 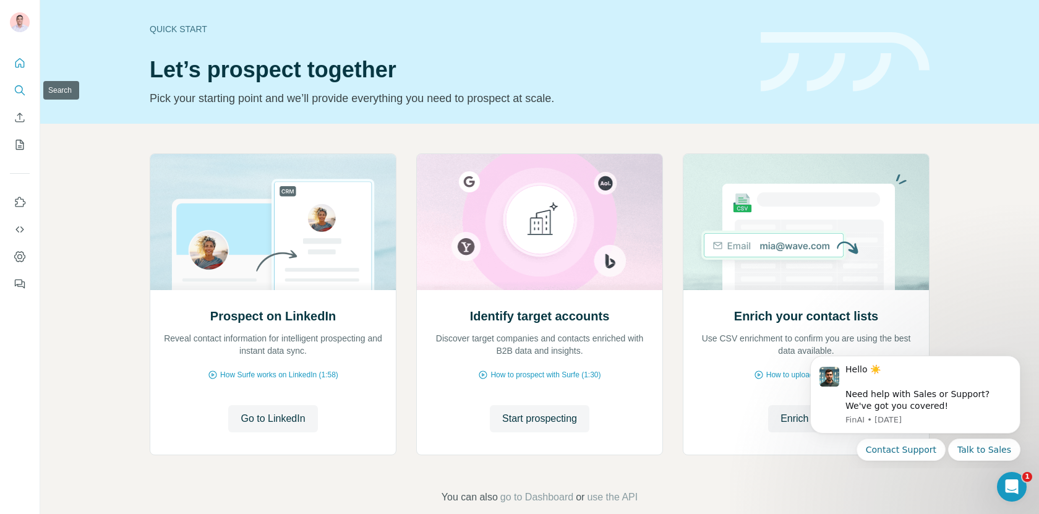 I want to click on p: Message from FinAI, sent 3d ago, so click(x=137, y=73).